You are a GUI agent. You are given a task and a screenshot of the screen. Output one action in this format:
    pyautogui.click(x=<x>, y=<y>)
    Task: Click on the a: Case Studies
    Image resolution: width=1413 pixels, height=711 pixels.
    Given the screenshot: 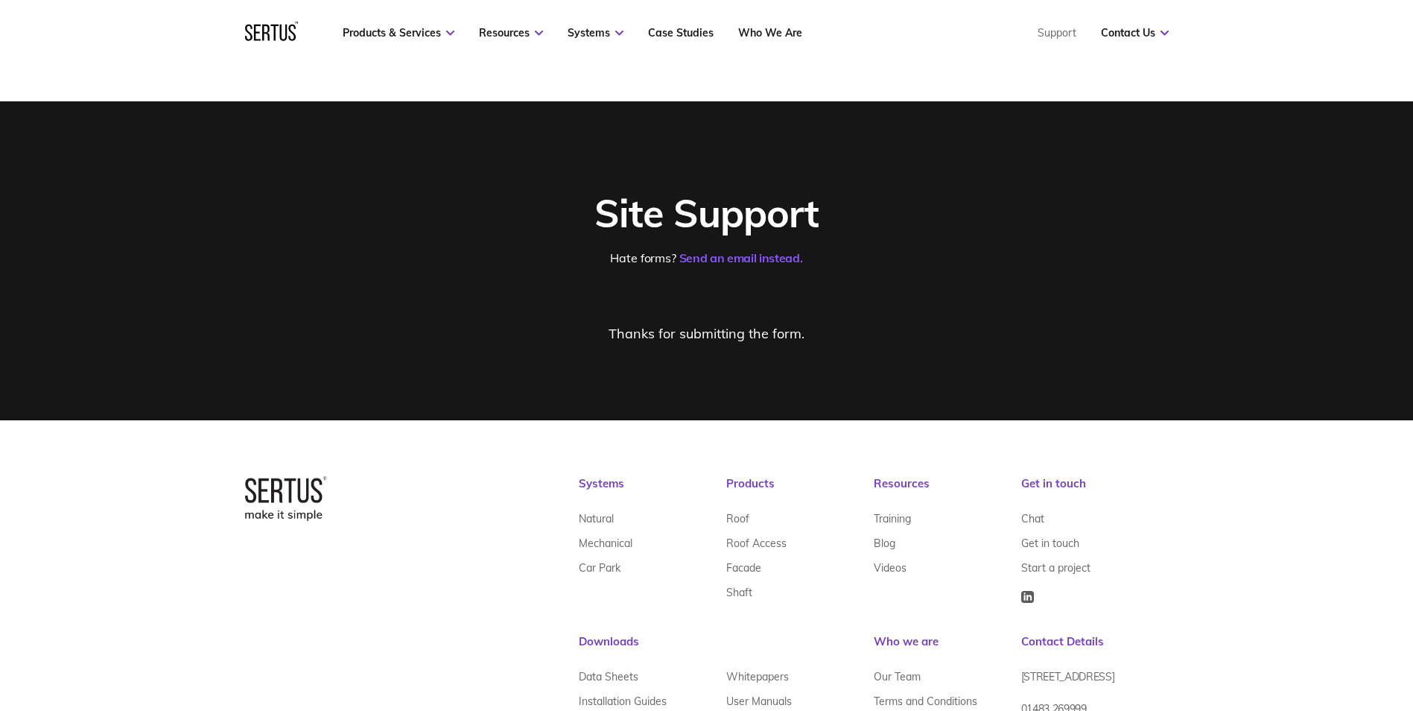 What is the action you would take?
    pyautogui.click(x=681, y=33)
    